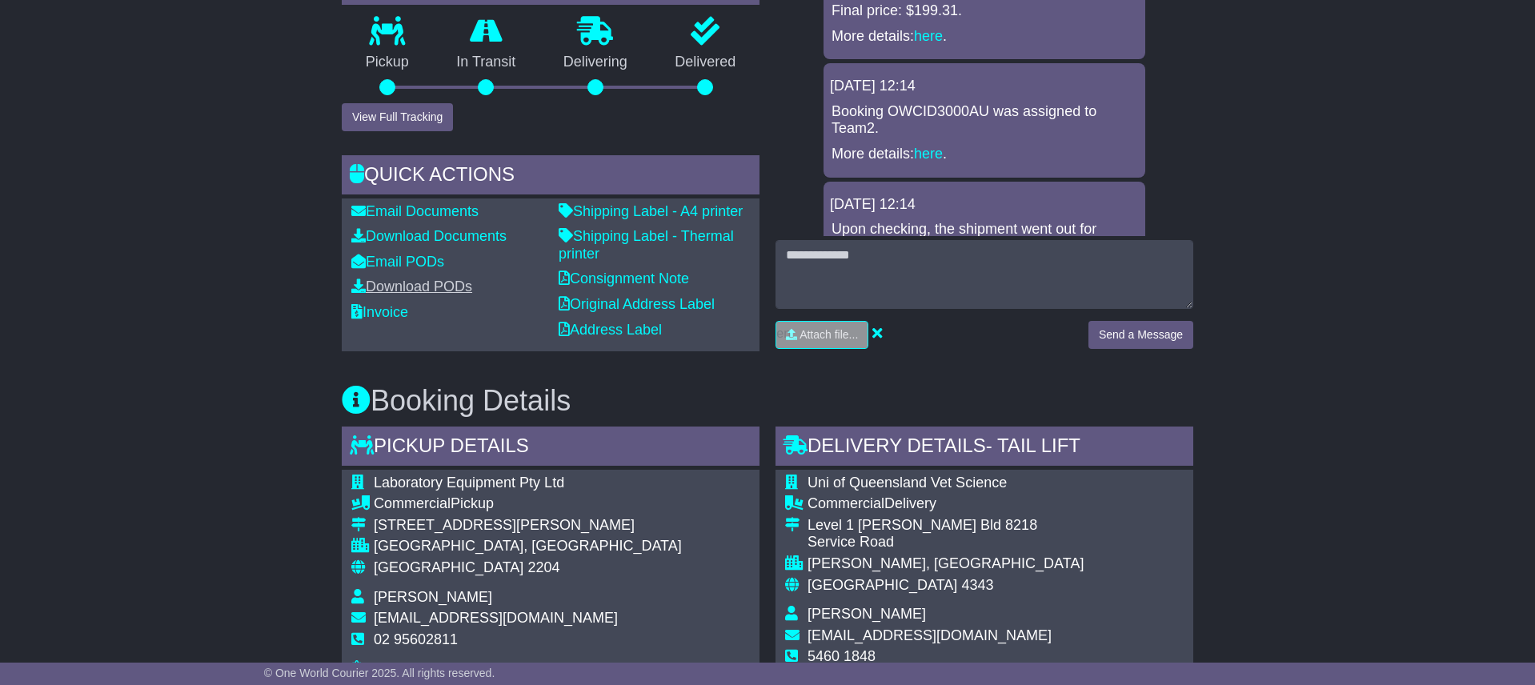 The height and width of the screenshot is (685, 1535). Describe the element at coordinates (487, 62) in the screenshot. I see `p: In Transit` at that location.